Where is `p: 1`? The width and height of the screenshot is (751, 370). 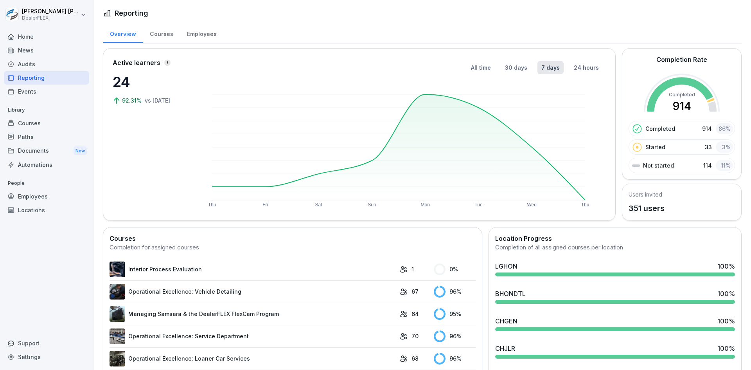 p: 1 is located at coordinates (413, 269).